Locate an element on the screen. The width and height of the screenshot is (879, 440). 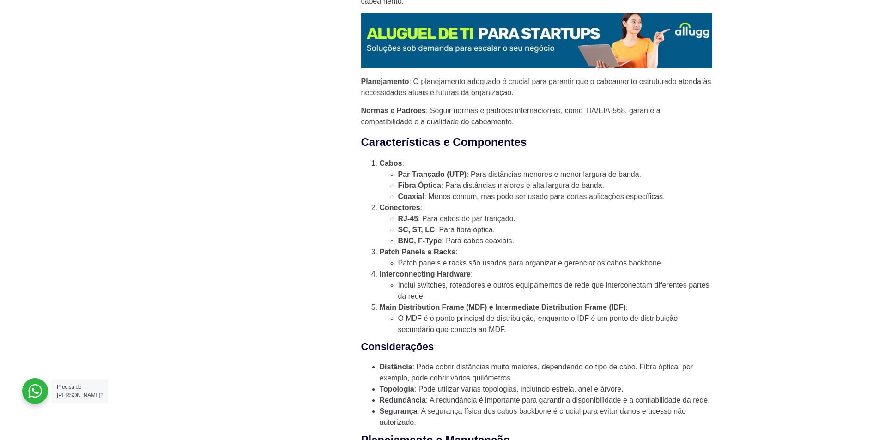
strong: RJ-45 is located at coordinates (408, 219).